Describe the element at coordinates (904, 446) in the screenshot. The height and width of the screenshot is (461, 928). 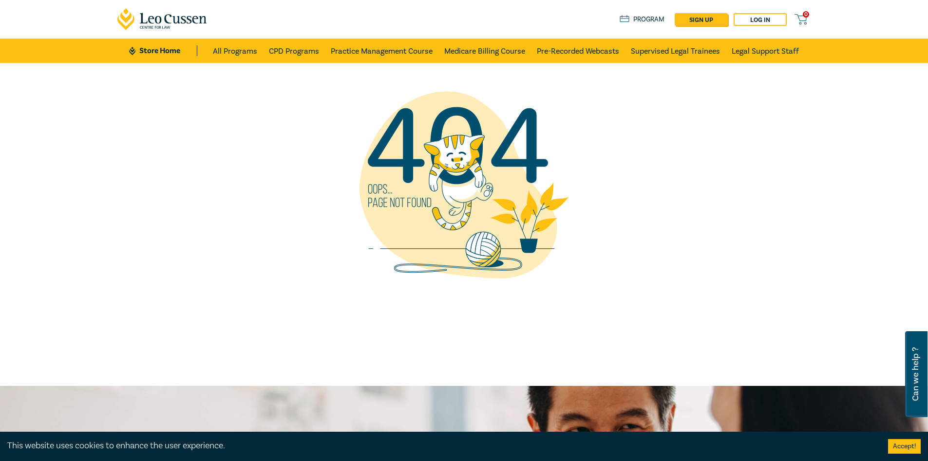
I see `button: Accept cookies` at that location.